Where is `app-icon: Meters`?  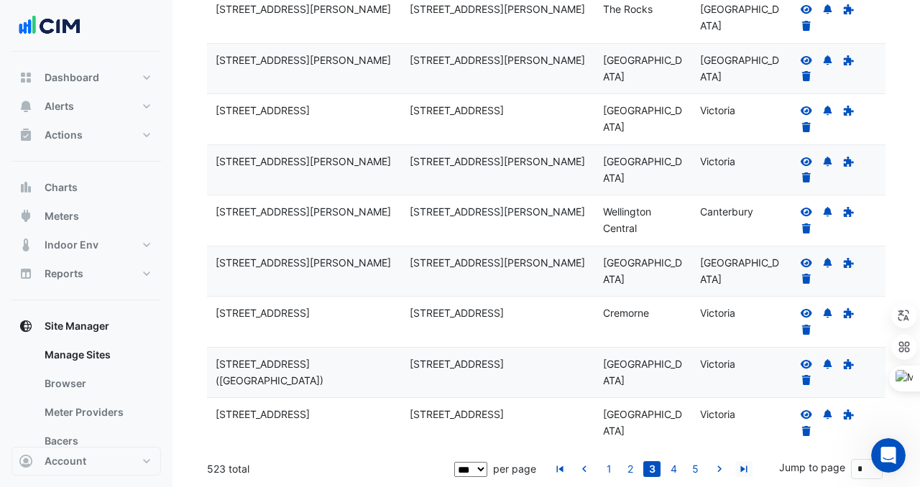 app-icon: Meters is located at coordinates (26, 216).